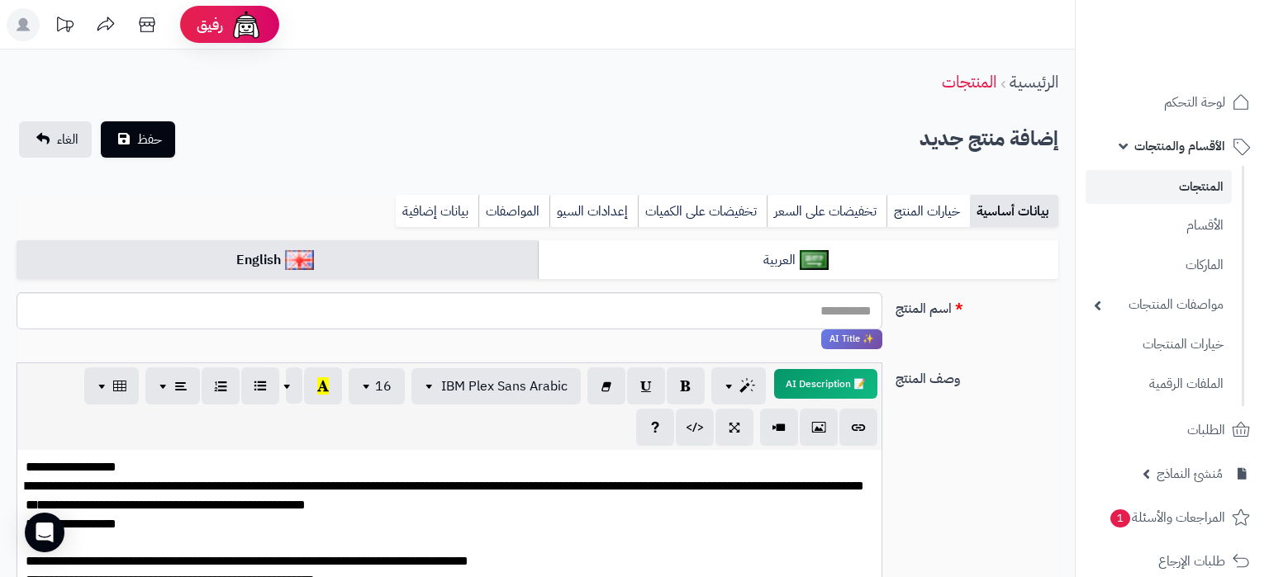 The image size is (1269, 577). Describe the element at coordinates (825, 384) in the screenshot. I see `button: 📝 AI Description` at that location.